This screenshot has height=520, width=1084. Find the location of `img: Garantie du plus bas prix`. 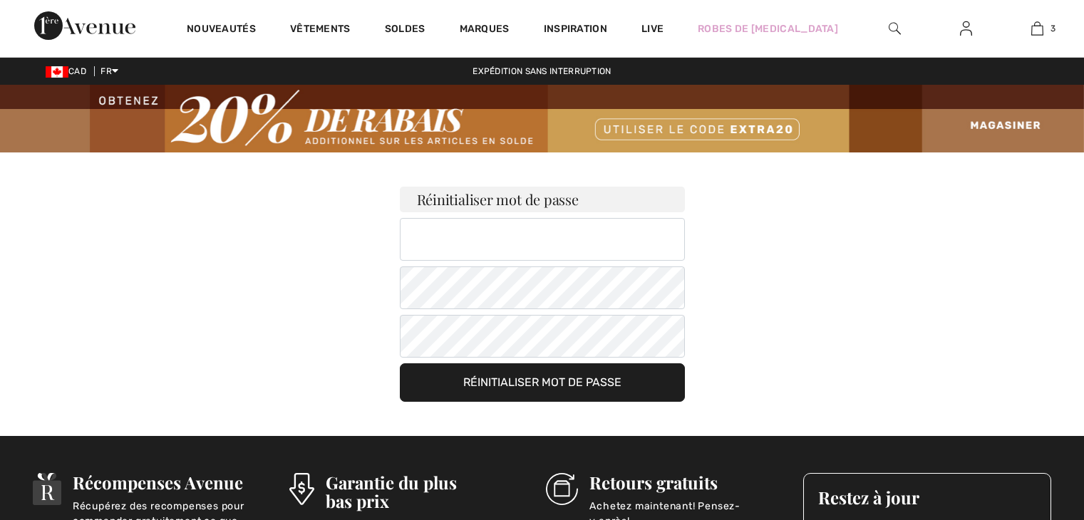

img: Garantie du plus bas prix is located at coordinates (301, 489).